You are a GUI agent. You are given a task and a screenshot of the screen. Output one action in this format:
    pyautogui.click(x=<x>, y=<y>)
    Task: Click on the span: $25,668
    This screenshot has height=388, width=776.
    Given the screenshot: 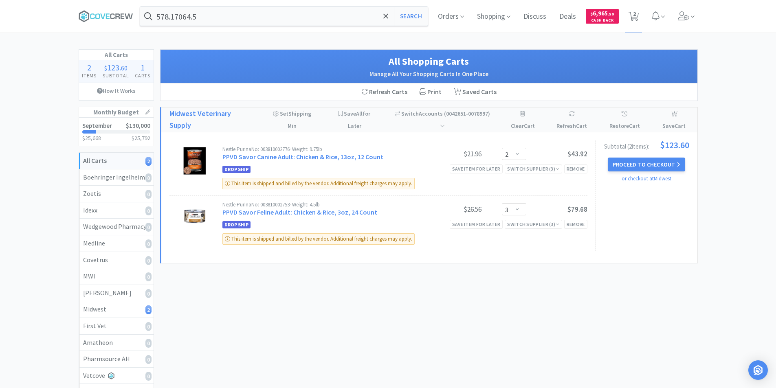 What is the action you would take?
    pyautogui.click(x=92, y=138)
    